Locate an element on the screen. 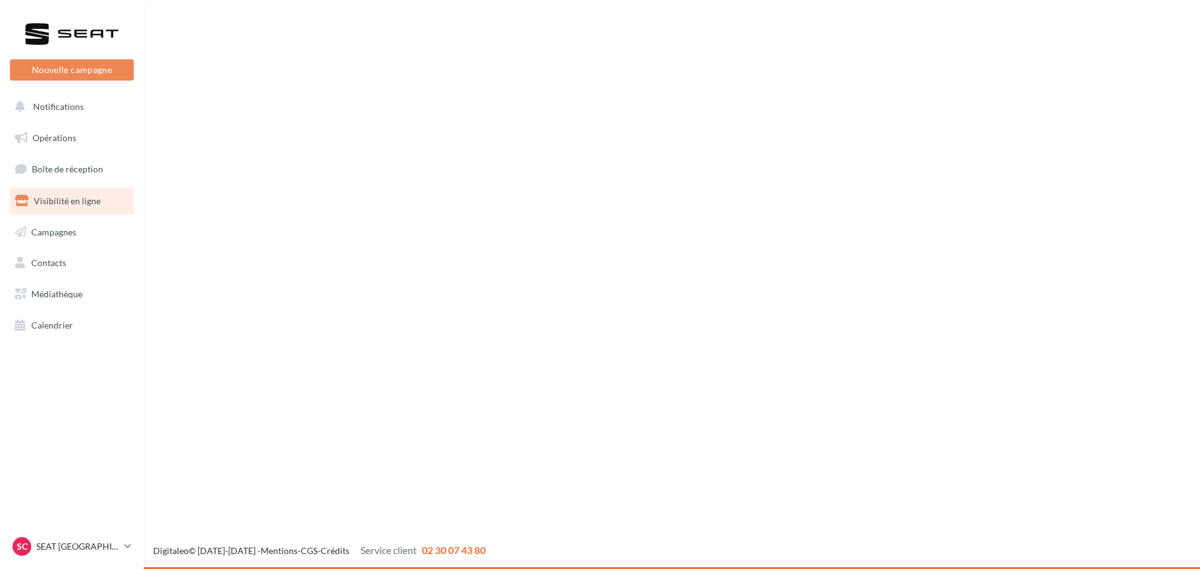 This screenshot has height=569, width=1200. a: Digitaleo is located at coordinates (171, 551).